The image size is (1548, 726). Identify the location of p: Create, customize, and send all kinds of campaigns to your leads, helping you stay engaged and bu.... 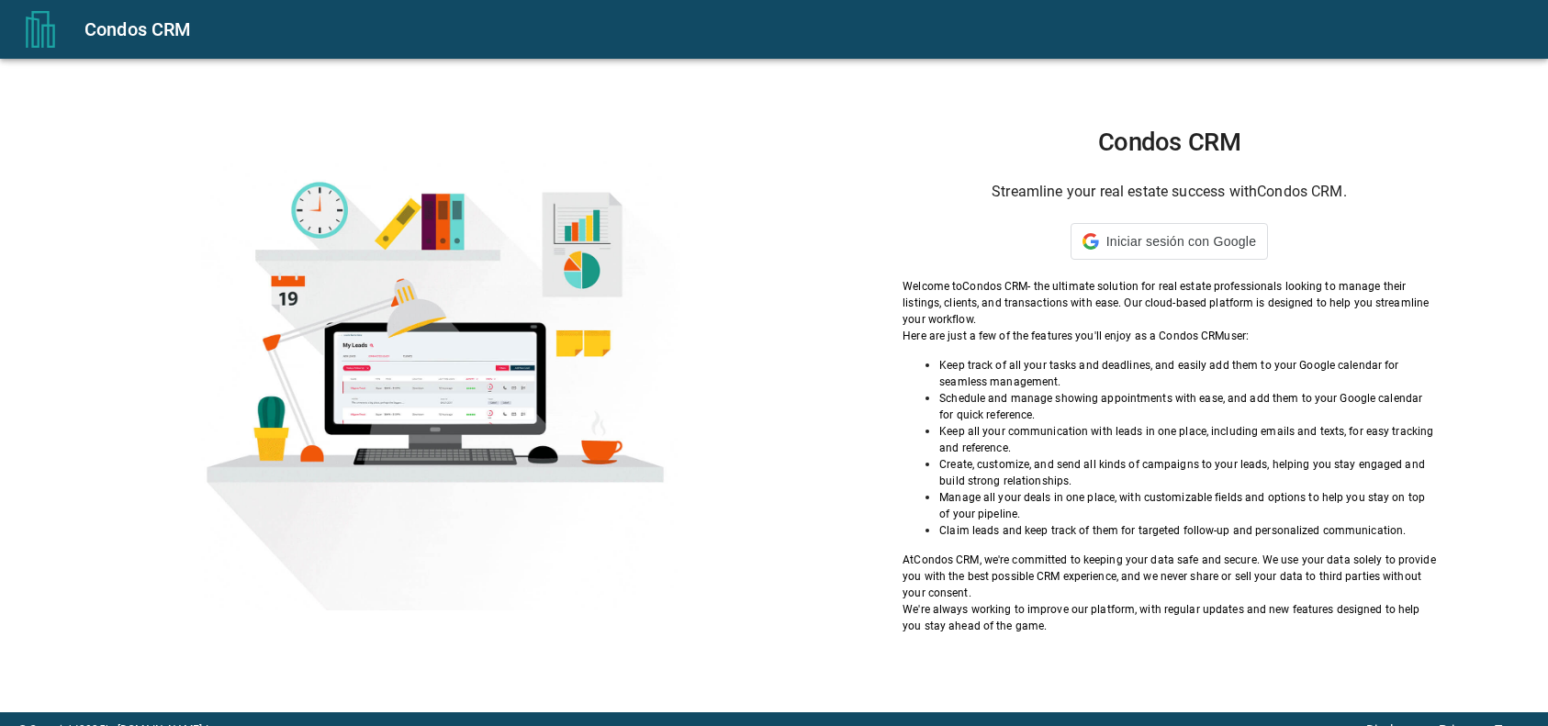
(1187, 473).